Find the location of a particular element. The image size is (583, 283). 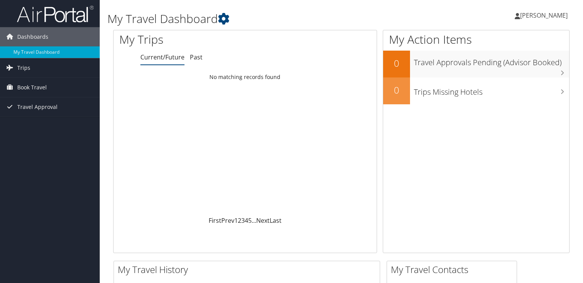

a: Prev is located at coordinates (228, 221).